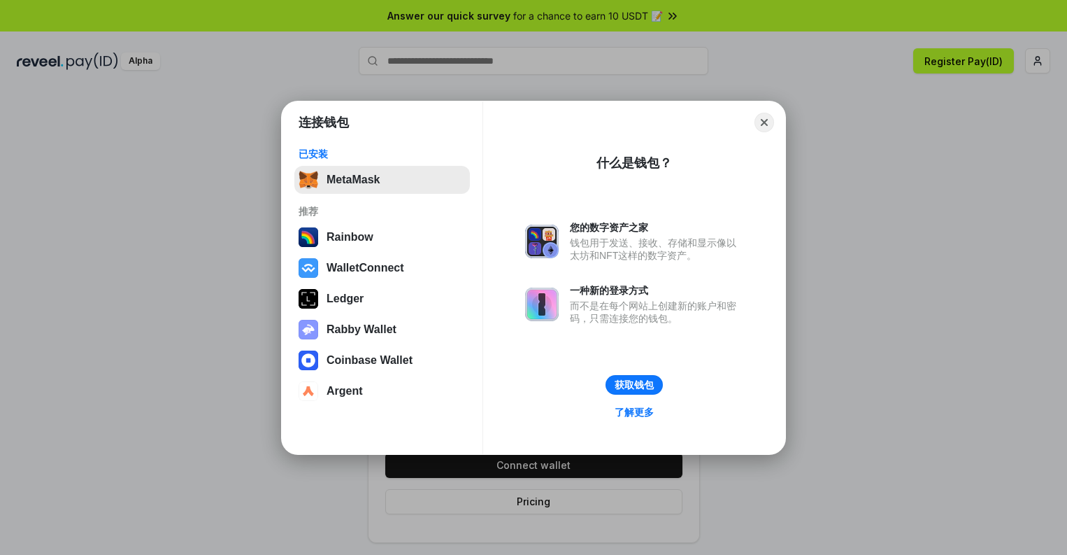  What do you see at coordinates (382, 154) in the screenshot?
I see `div: 已安装` at bounding box center [382, 154].